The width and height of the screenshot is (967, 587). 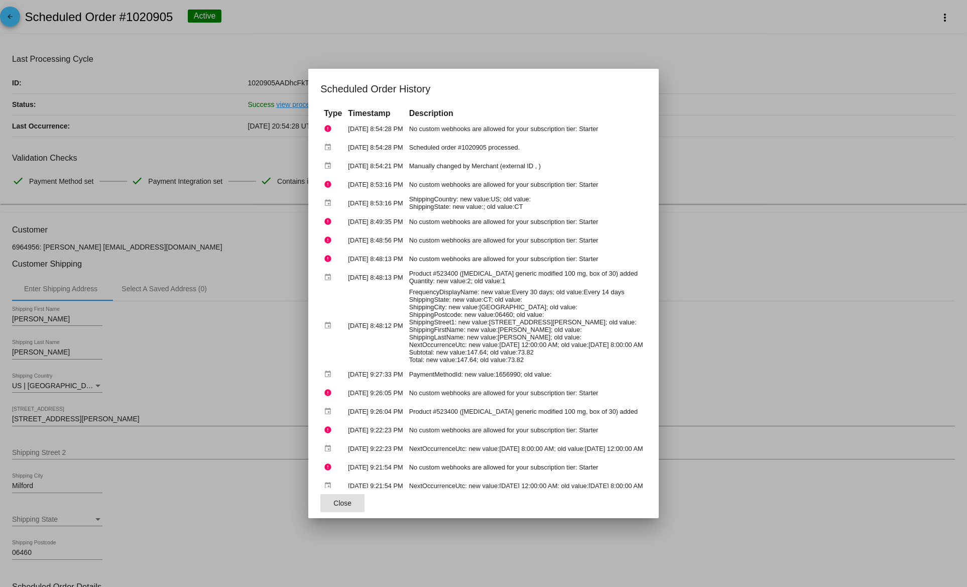 What do you see at coordinates (526, 326) in the screenshot?
I see `td: FrequencyDisplayName: new value:Every 30 days; old value:Every 14 days ShippingState: new value:C...` at bounding box center [526, 326].